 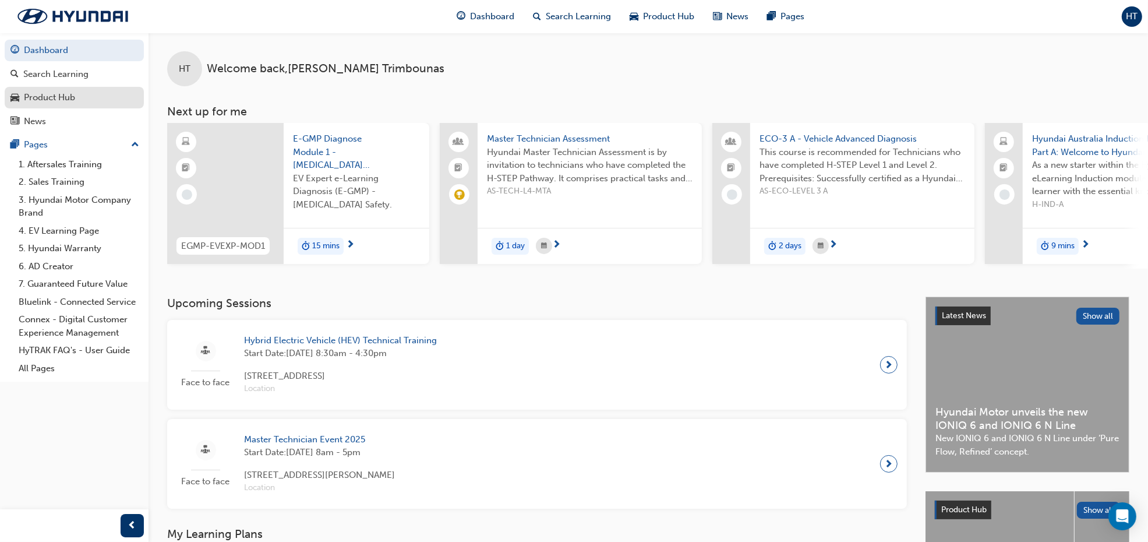 I want to click on a: Search Learning, so click(x=74, y=74).